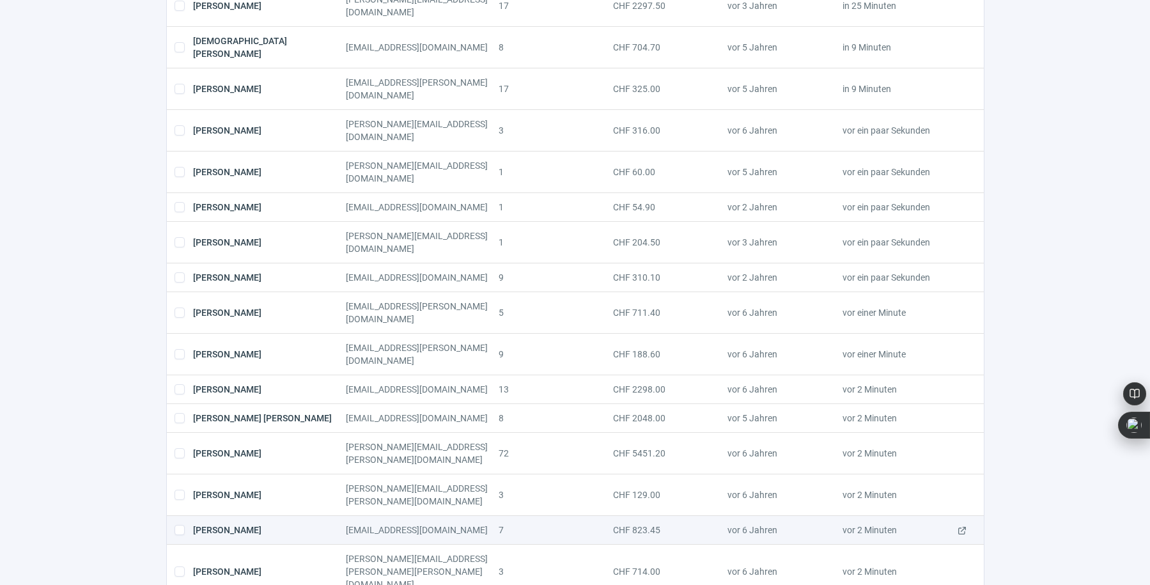  What do you see at coordinates (670, 130) in the screenshot?
I see `div: CHF 316.00` at bounding box center [670, 130].